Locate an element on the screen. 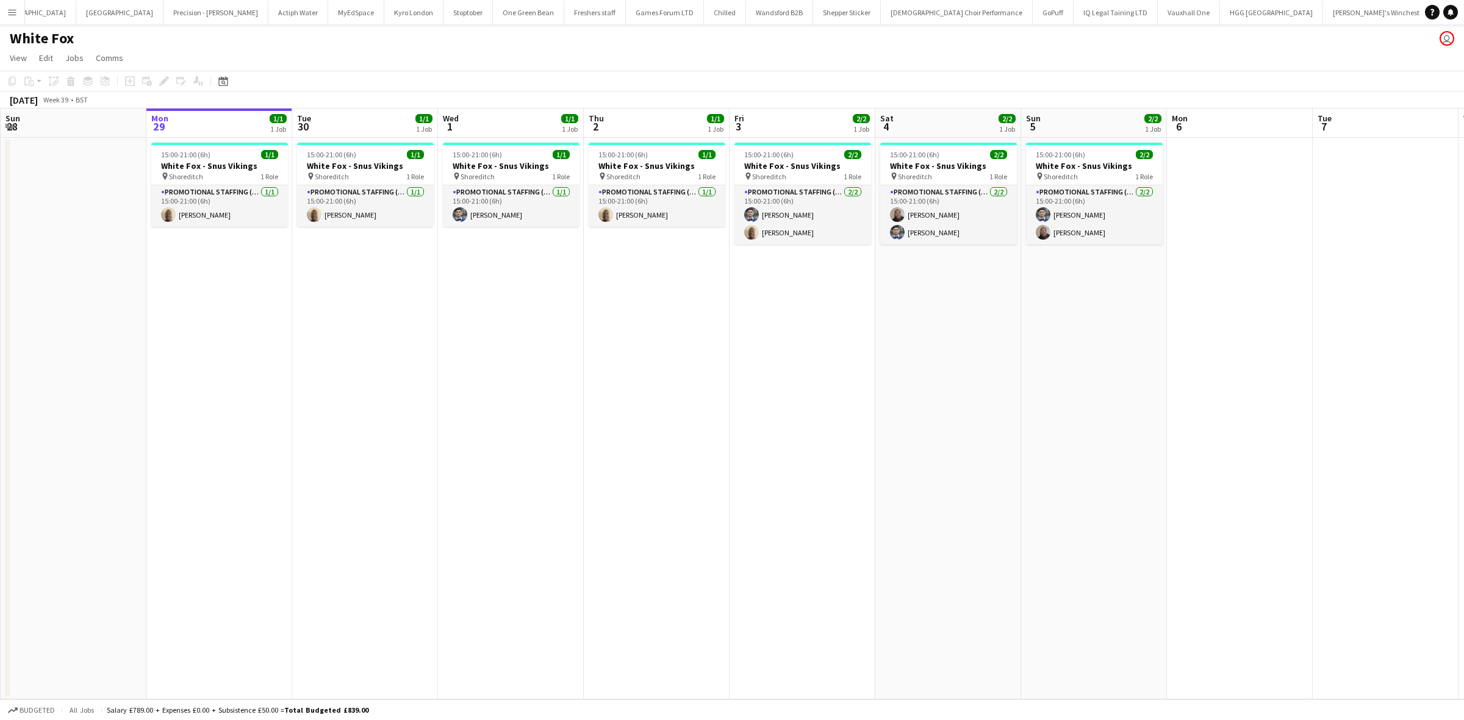  a: View is located at coordinates (18, 58).